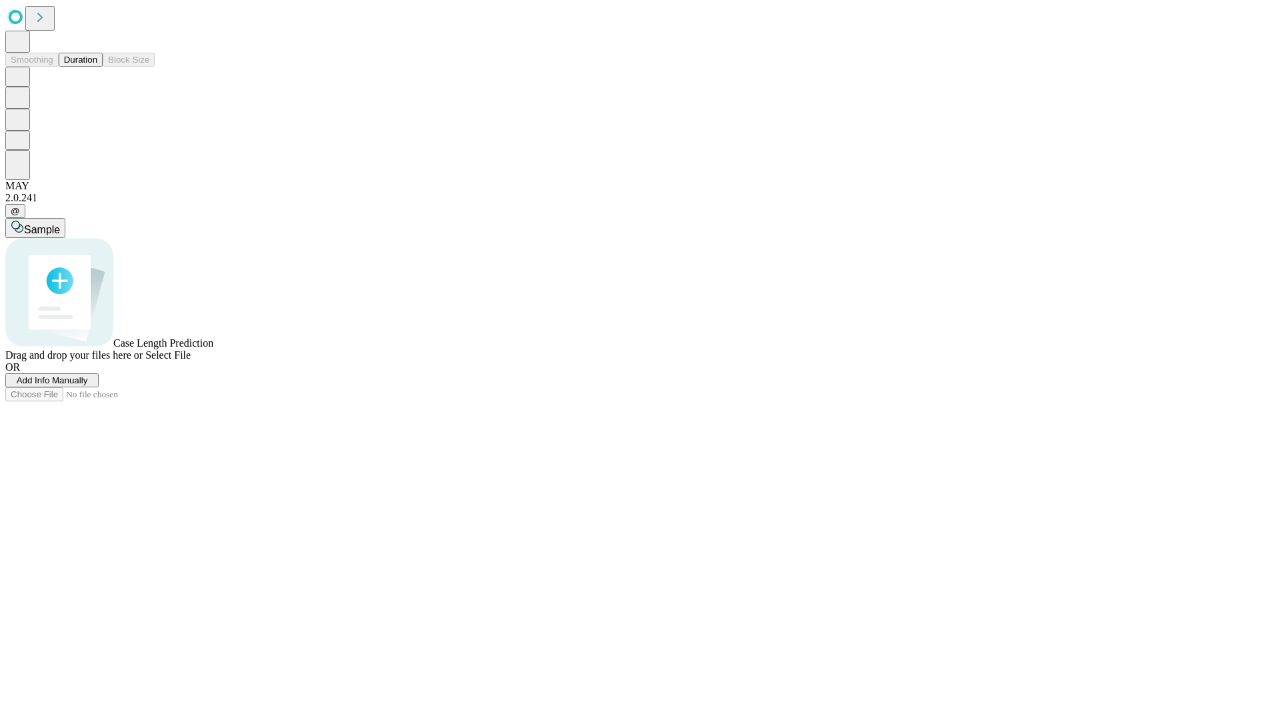  Describe the element at coordinates (81, 59) in the screenshot. I see `button: Duration` at that location.